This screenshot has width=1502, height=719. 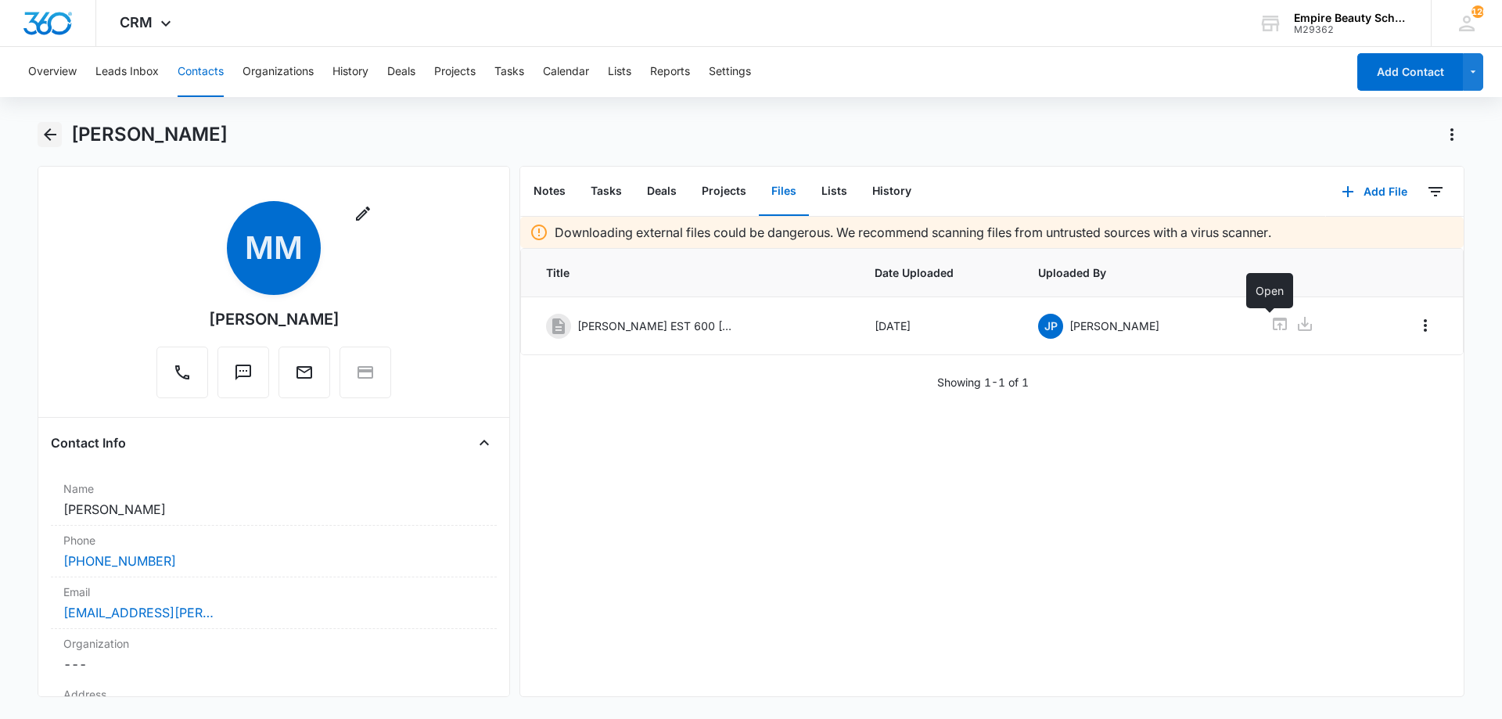 I want to click on button: Calendar, so click(x=566, y=72).